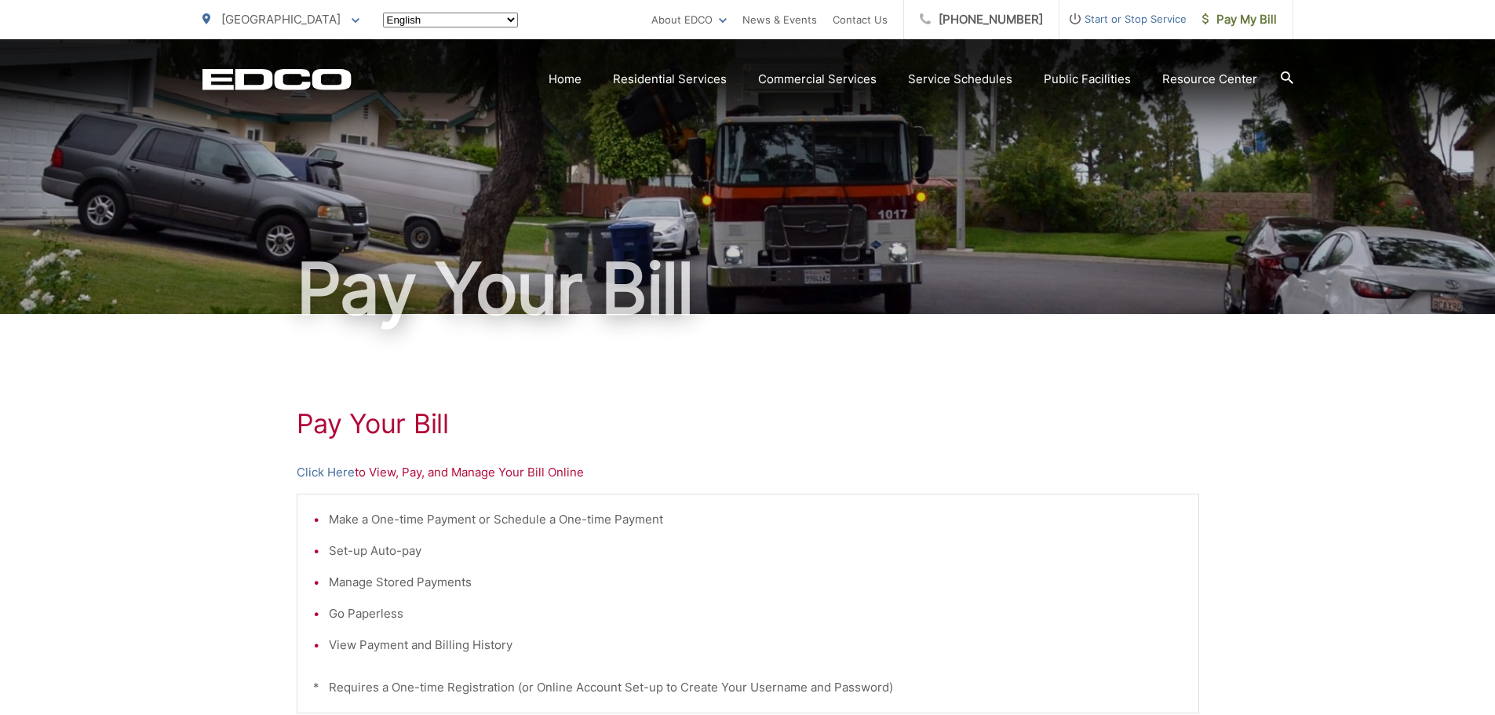 Image resolution: width=1495 pixels, height=715 pixels. I want to click on a: Commercial Services, so click(817, 79).